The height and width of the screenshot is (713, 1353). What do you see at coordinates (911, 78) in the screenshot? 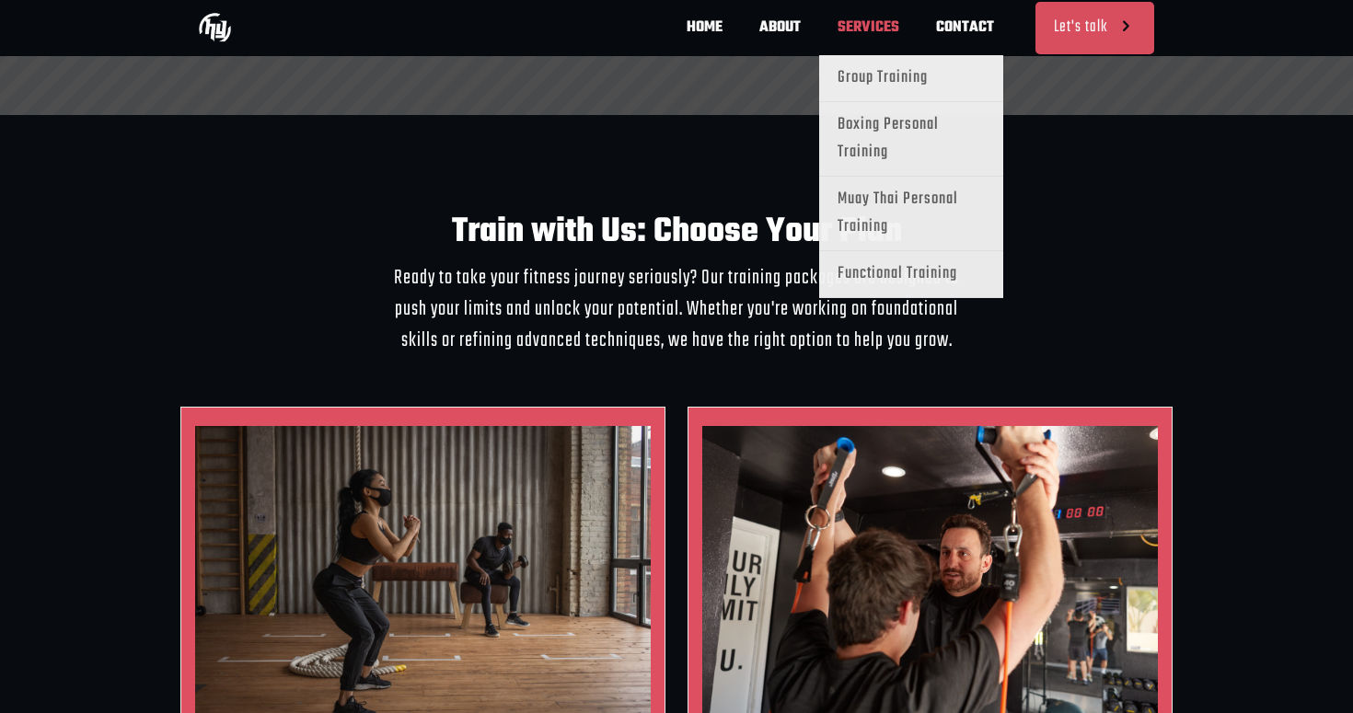
I see `a: Group Training` at bounding box center [911, 78].